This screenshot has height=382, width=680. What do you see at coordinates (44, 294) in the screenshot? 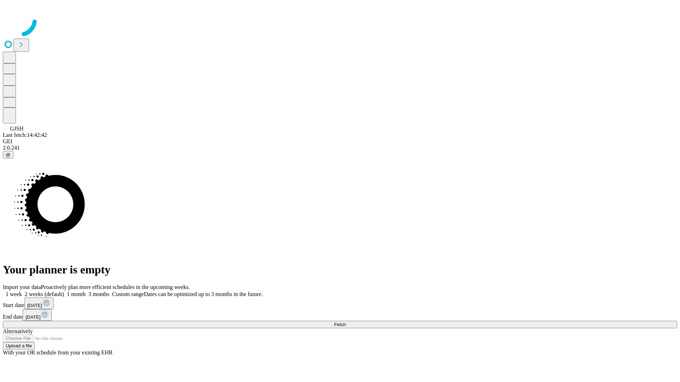
I see `span: 2 weeks (default)` at bounding box center [44, 294].